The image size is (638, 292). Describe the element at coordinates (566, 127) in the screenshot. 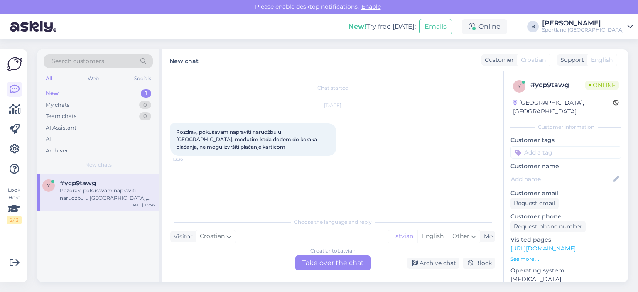

I see `div: Customer information` at that location.